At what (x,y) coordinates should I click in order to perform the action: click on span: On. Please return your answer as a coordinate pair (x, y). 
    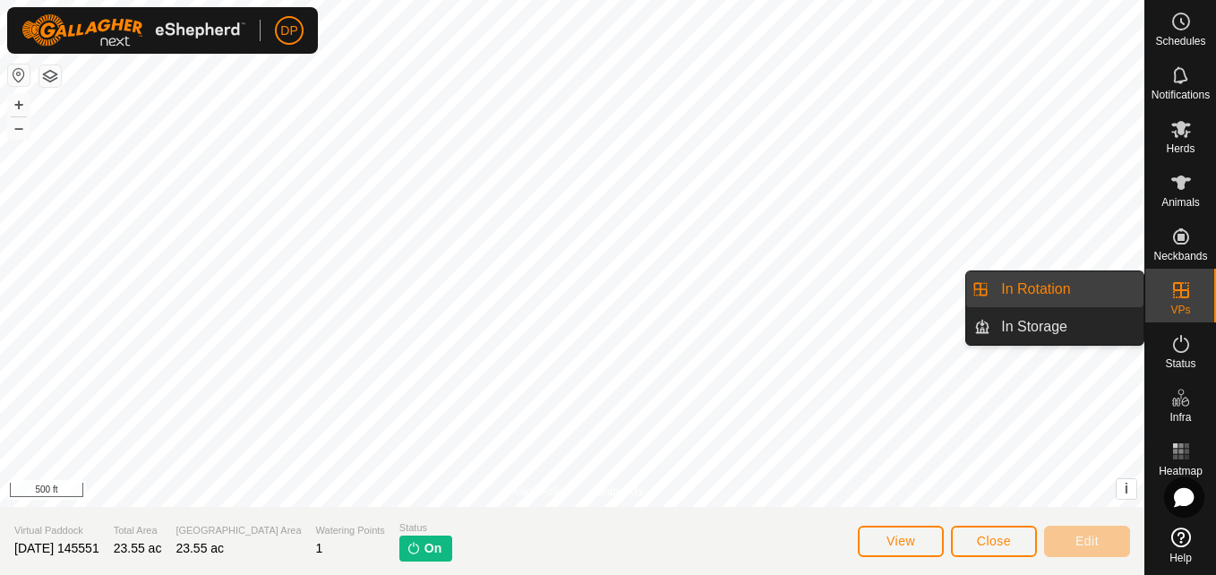
    Looking at the image, I should click on (432, 548).